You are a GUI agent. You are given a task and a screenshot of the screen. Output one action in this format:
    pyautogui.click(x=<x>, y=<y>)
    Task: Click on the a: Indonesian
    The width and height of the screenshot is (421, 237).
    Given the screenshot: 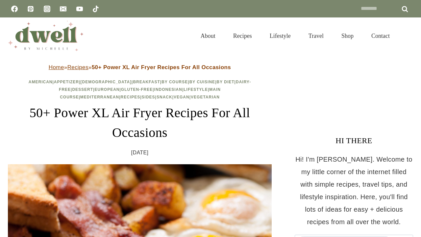 What is the action you would take?
    pyautogui.click(x=168, y=89)
    